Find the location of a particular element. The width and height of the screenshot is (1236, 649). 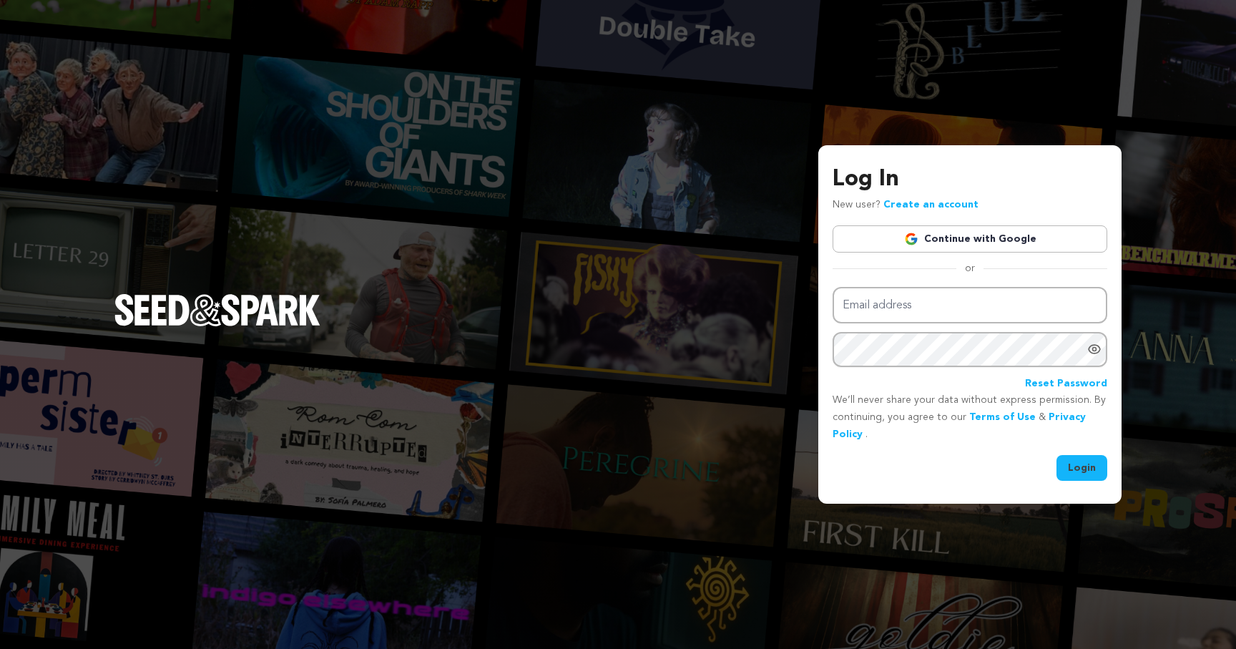

a: Terms of Use is located at coordinates (1002, 417).